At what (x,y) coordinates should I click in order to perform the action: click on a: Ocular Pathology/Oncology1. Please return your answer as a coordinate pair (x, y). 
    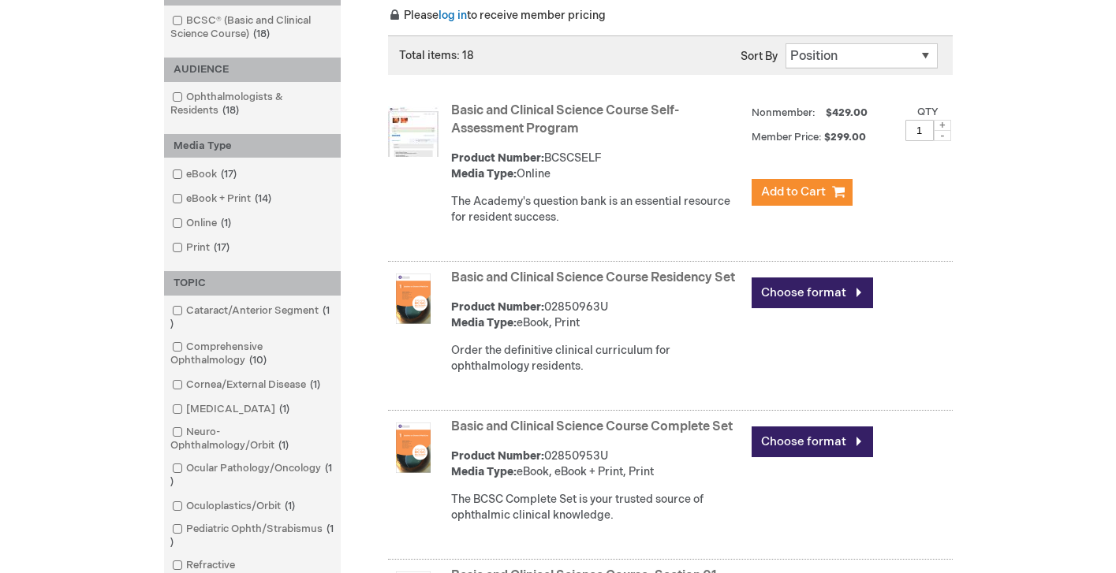
    Looking at the image, I should click on (252, 475).